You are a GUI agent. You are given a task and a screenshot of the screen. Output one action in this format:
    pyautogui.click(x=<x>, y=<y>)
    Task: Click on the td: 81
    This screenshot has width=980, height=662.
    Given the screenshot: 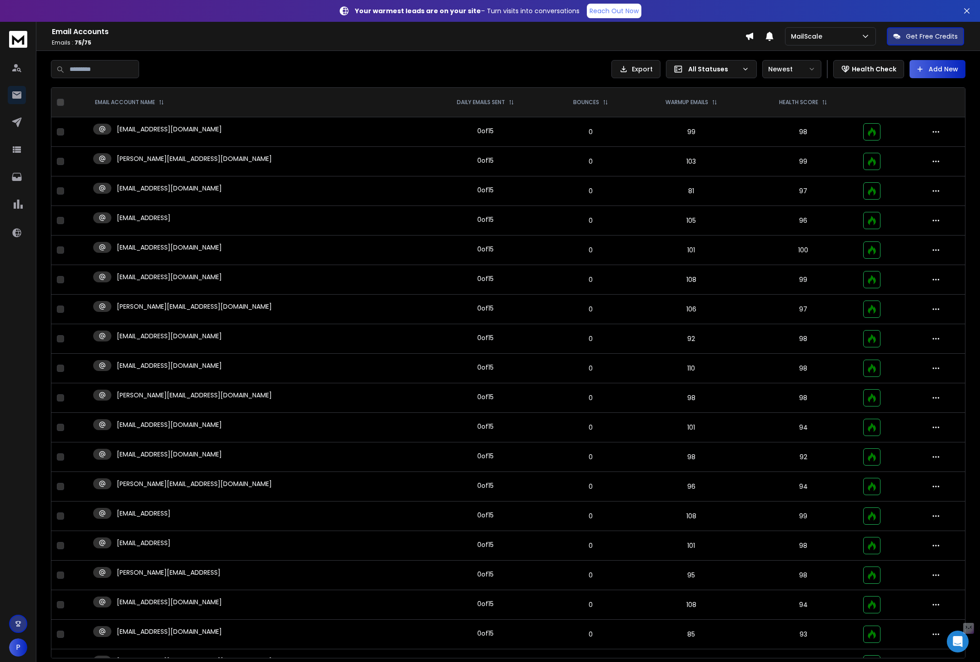 What is the action you would take?
    pyautogui.click(x=691, y=191)
    